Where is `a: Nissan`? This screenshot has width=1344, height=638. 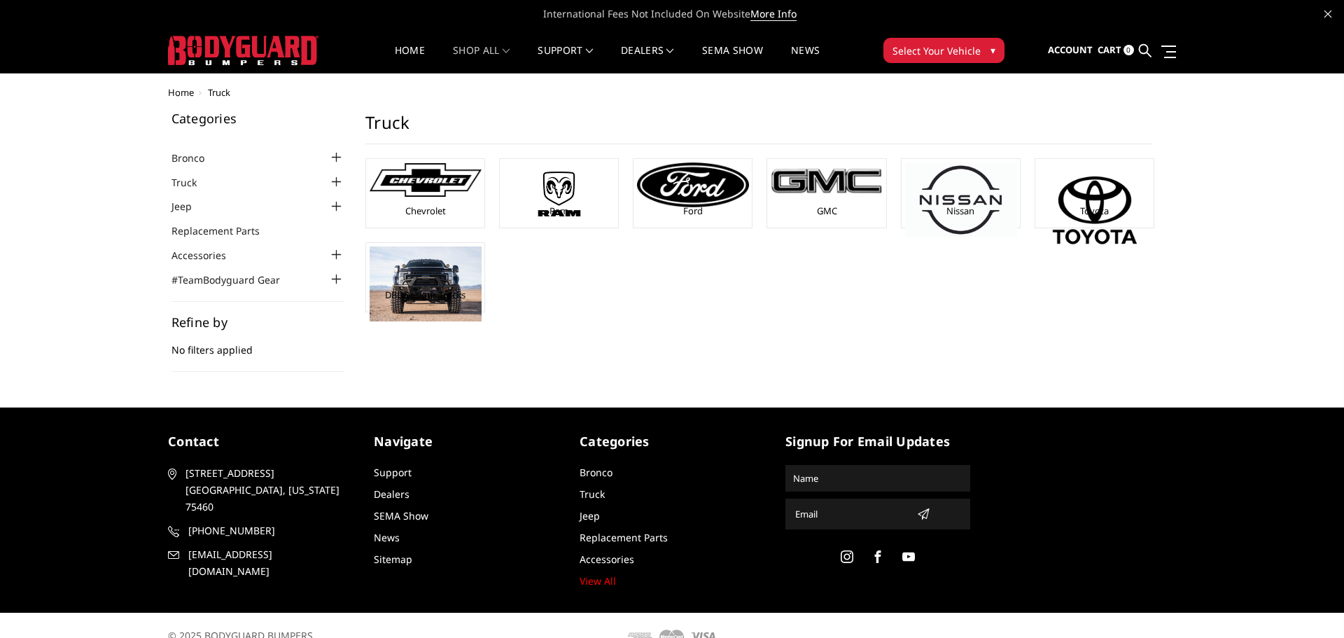 a: Nissan is located at coordinates (960, 211).